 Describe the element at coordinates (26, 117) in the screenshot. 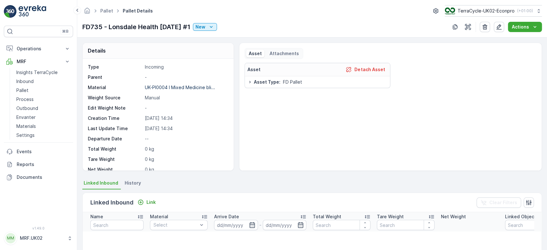

I see `p: Envanter` at that location.